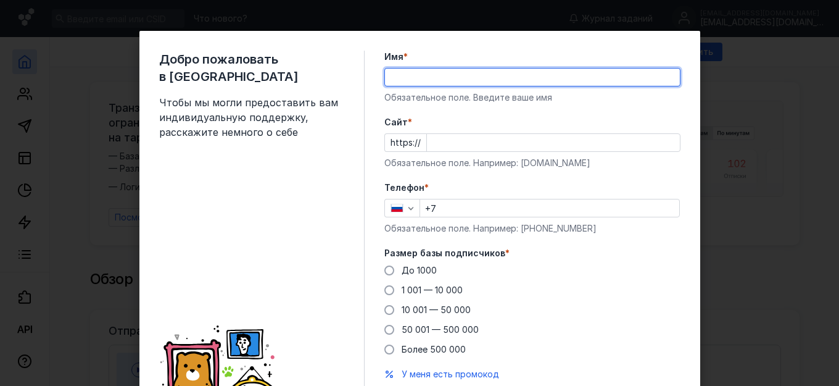 The image size is (839, 386). What do you see at coordinates (450, 373) in the screenshot?
I see `span: У меня есть промокод` at bounding box center [450, 373].